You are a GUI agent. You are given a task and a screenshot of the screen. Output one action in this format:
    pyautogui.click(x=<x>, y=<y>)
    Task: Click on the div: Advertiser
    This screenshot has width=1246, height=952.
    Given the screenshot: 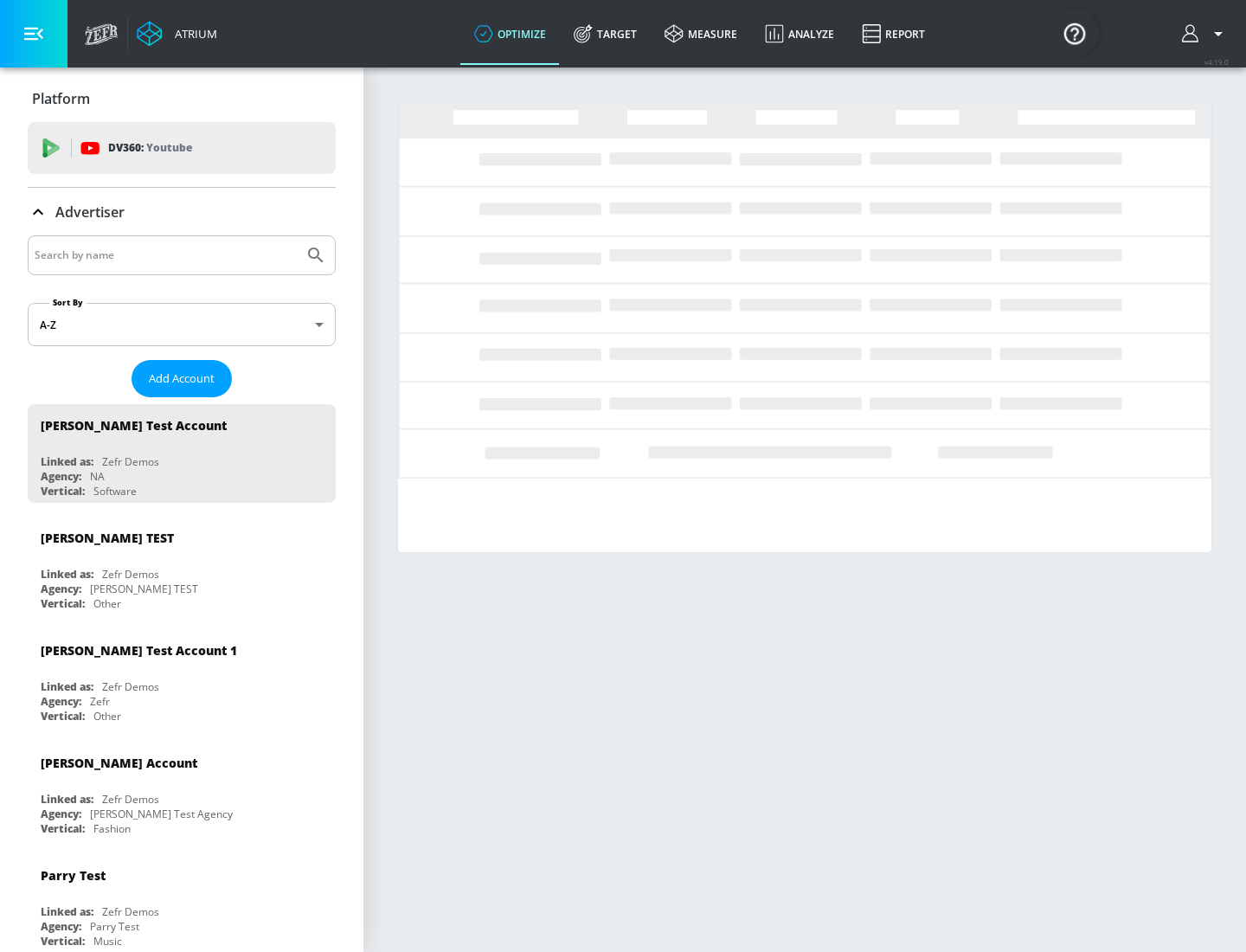 What is the action you would take?
    pyautogui.click(x=182, y=212)
    